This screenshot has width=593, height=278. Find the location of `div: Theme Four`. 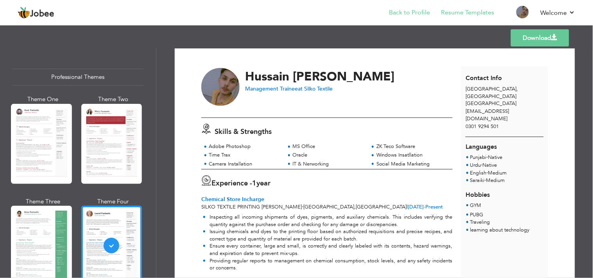

div: Theme Four is located at coordinates (113, 202).